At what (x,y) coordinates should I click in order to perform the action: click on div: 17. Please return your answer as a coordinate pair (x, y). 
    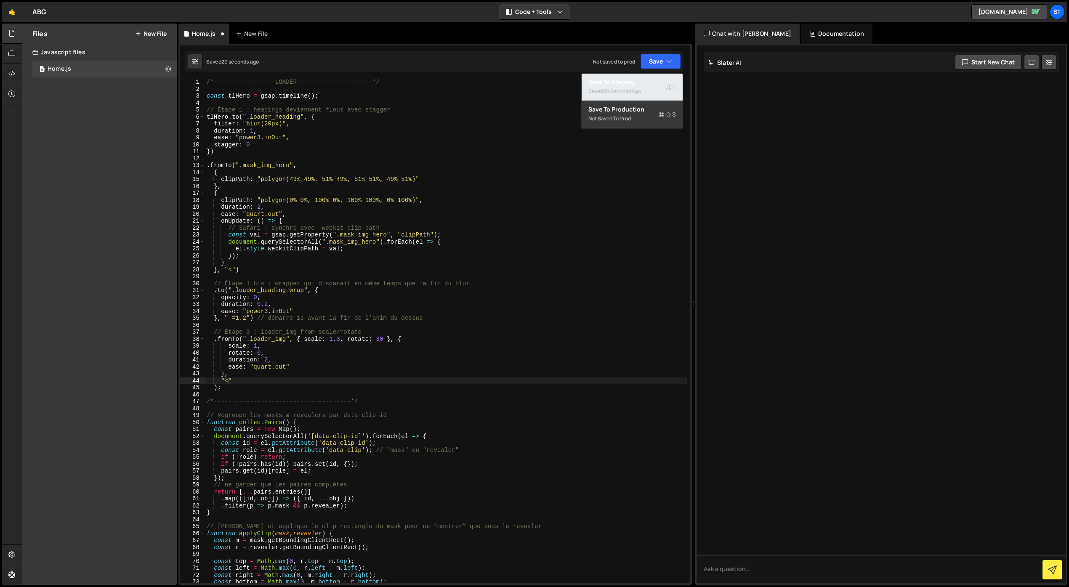
    Looking at the image, I should click on (192, 193).